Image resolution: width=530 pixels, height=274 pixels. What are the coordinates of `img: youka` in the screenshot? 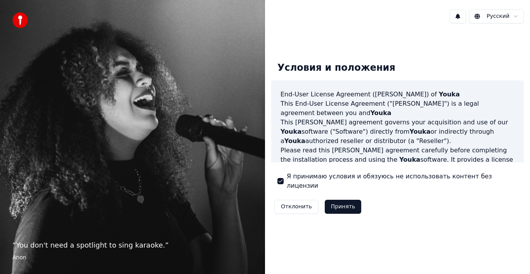 It's located at (20, 20).